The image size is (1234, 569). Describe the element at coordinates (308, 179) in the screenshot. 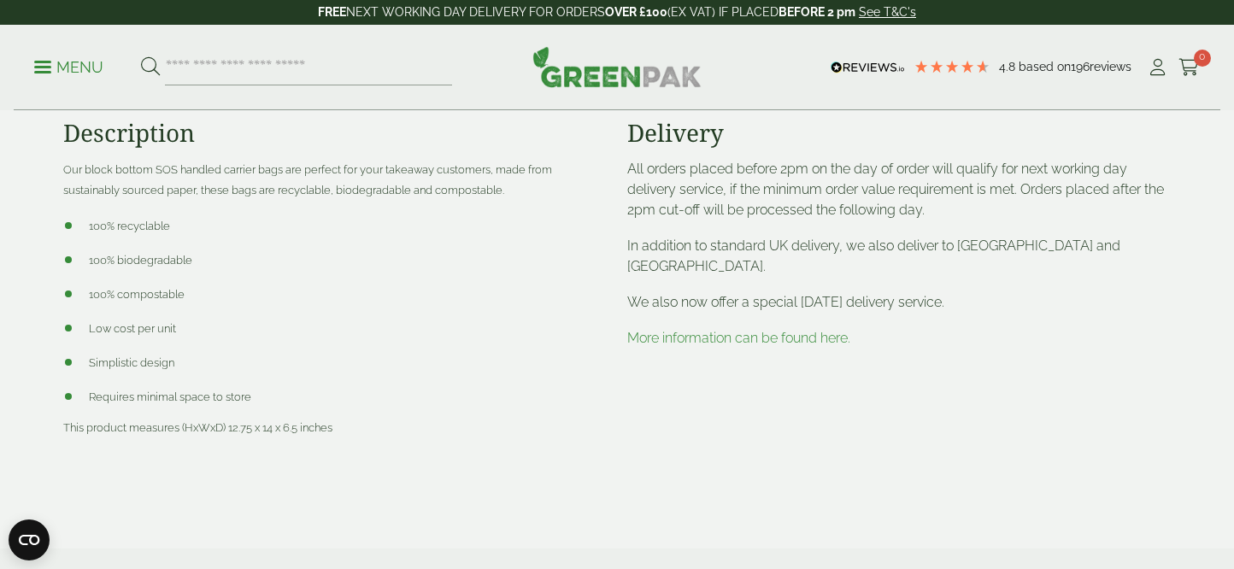

I see `span: Our block bottom SOS handled carrier bags are perfect for your takeaway customers, made from sust...` at that location.